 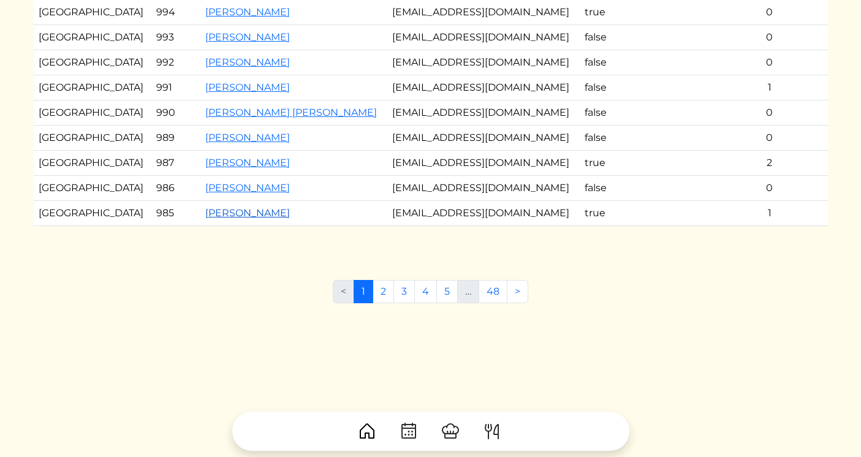 I want to click on a: 2, so click(x=383, y=292).